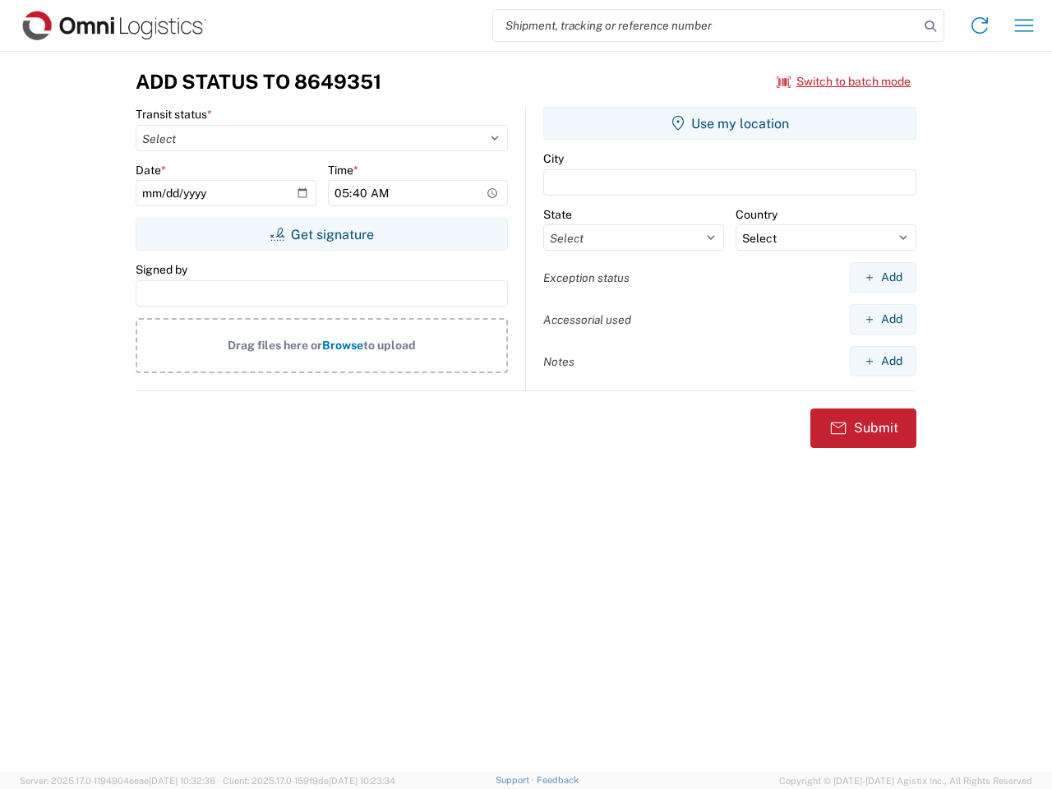  I want to click on span: Server: 2025.17.0-1194904eeae, so click(118, 781).